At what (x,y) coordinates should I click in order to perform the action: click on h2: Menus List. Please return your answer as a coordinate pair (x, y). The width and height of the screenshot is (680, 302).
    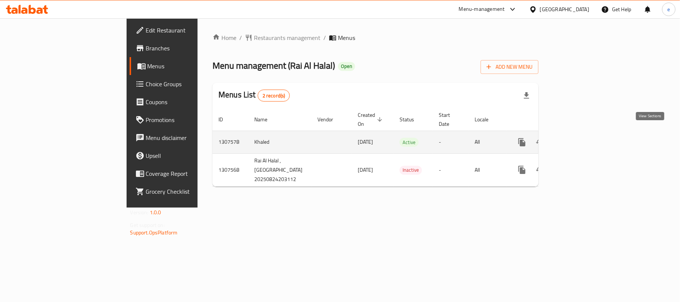
    Looking at the image, I should click on (254, 95).